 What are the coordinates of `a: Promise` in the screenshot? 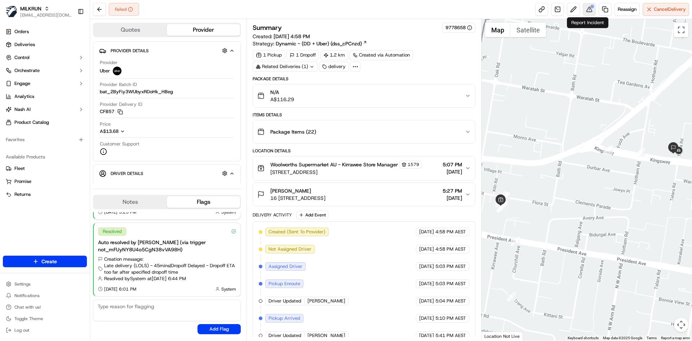 It's located at (45, 182).